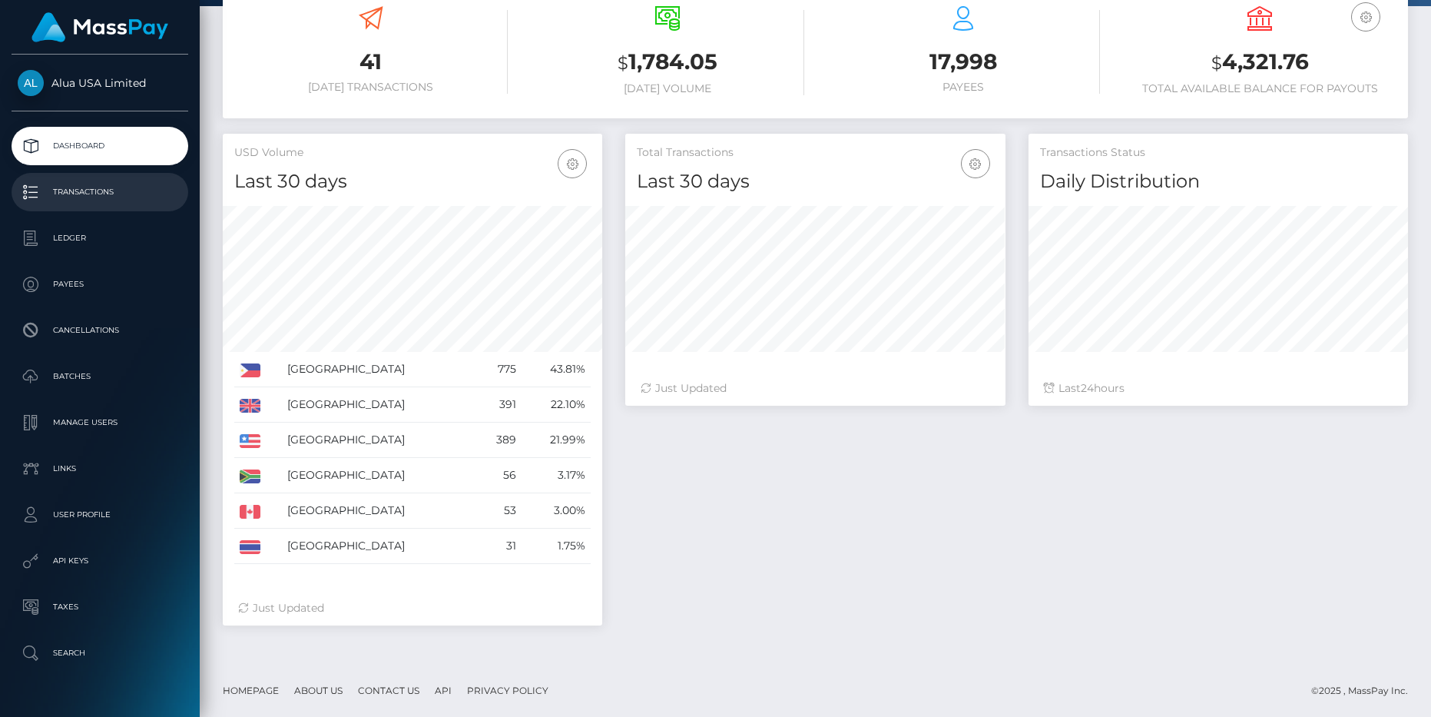 The height and width of the screenshot is (717, 1431). Describe the element at coordinates (412, 153) in the screenshot. I see `h5: USD Volume` at that location.